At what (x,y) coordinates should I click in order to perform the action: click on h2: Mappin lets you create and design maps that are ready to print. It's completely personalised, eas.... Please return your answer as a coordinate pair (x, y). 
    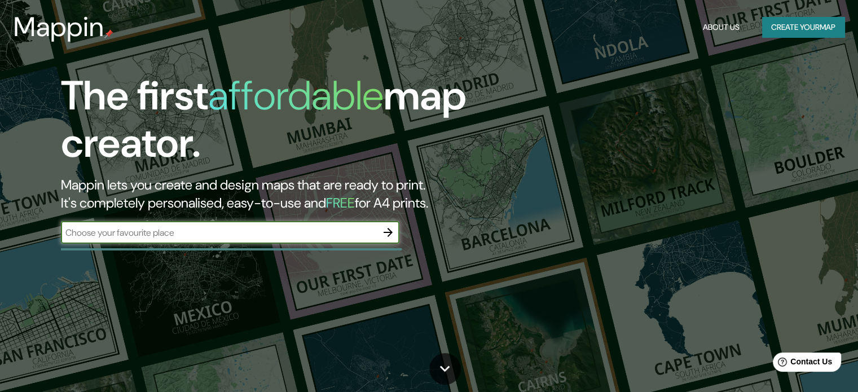
    Looking at the image, I should click on (275, 194).